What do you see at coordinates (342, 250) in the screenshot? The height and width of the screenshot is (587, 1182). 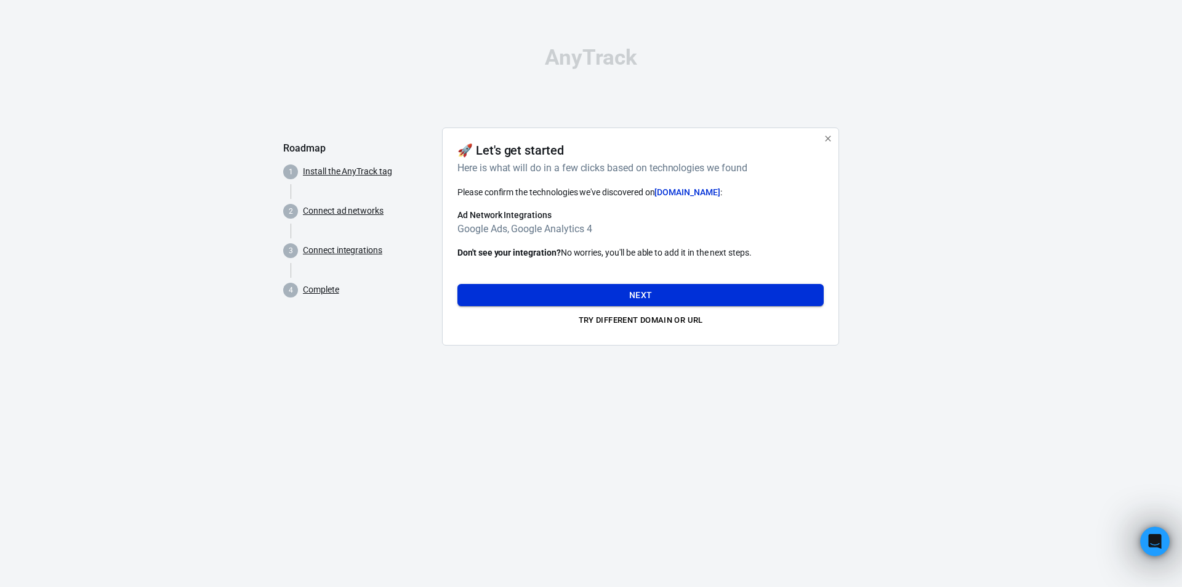 I see `a: Connect integrations` at bounding box center [342, 250].